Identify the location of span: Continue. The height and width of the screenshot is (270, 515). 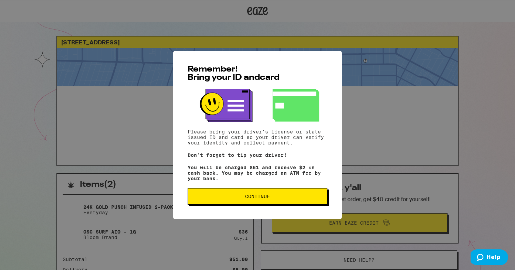
(257, 197).